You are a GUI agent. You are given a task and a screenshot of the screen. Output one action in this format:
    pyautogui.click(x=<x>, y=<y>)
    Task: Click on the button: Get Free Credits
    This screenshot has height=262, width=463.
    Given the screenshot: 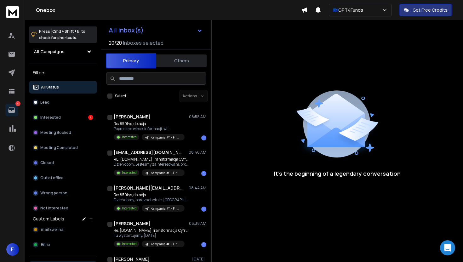 What is the action you would take?
    pyautogui.click(x=426, y=10)
    